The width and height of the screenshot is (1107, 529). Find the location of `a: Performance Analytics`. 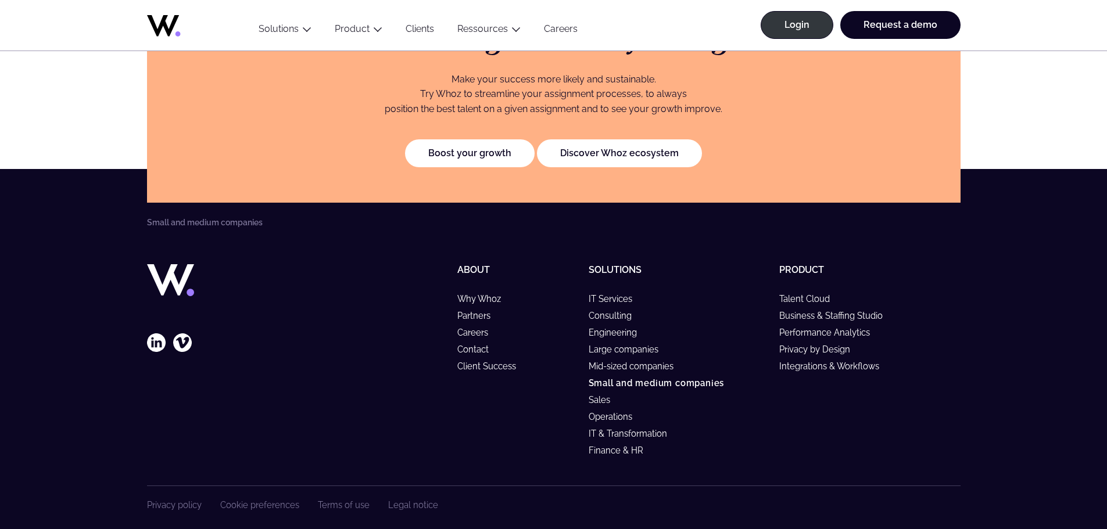

a: Performance Analytics is located at coordinates (830, 332).